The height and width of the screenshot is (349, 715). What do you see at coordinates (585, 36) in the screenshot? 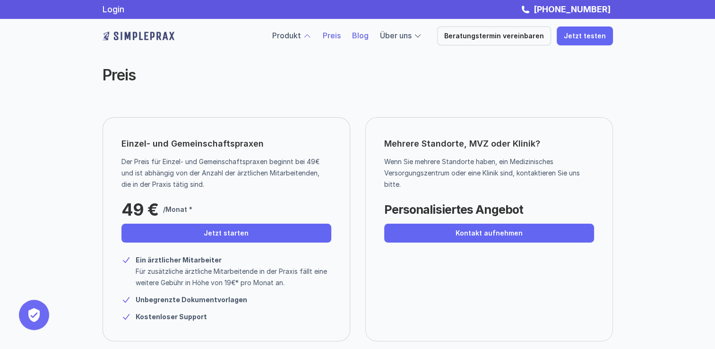
I see `a: Jetzt testen` at bounding box center [585, 36].